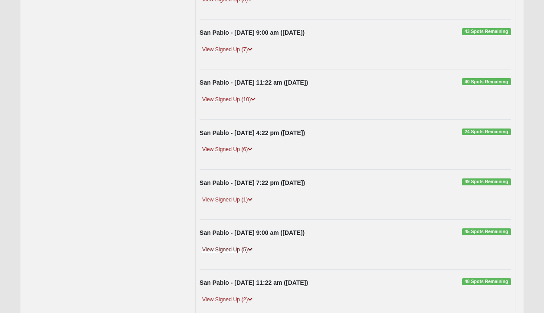 The width and height of the screenshot is (544, 313). I want to click on a: View Signed Up (6), so click(227, 149).